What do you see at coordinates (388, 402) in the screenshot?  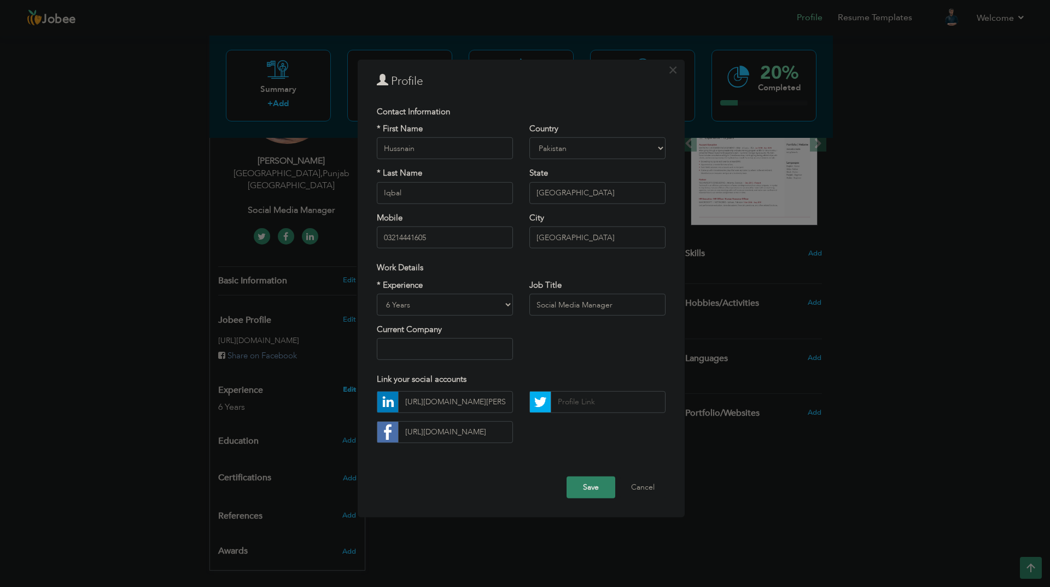 I see `img: linkedin` at bounding box center [388, 402].